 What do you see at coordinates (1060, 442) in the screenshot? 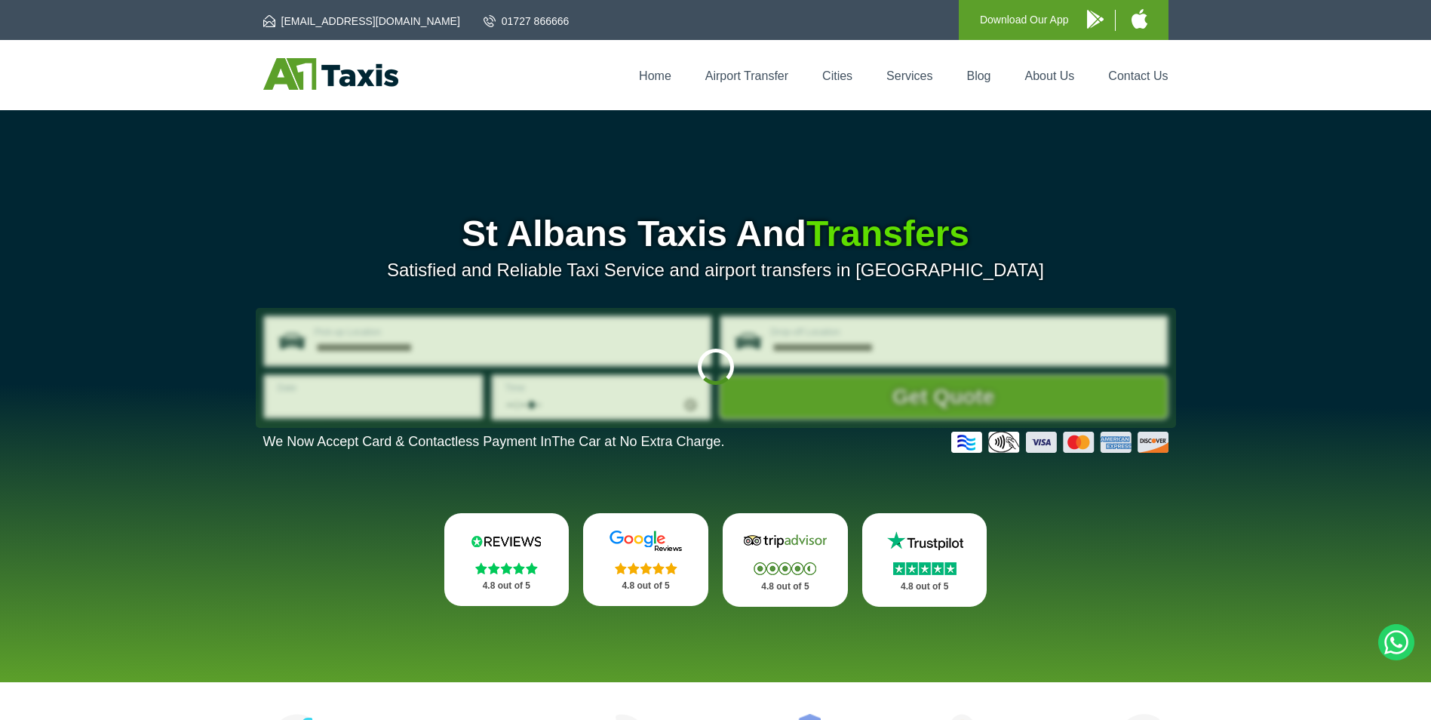
I see `img: Credit And Debit Cards` at bounding box center [1060, 442].